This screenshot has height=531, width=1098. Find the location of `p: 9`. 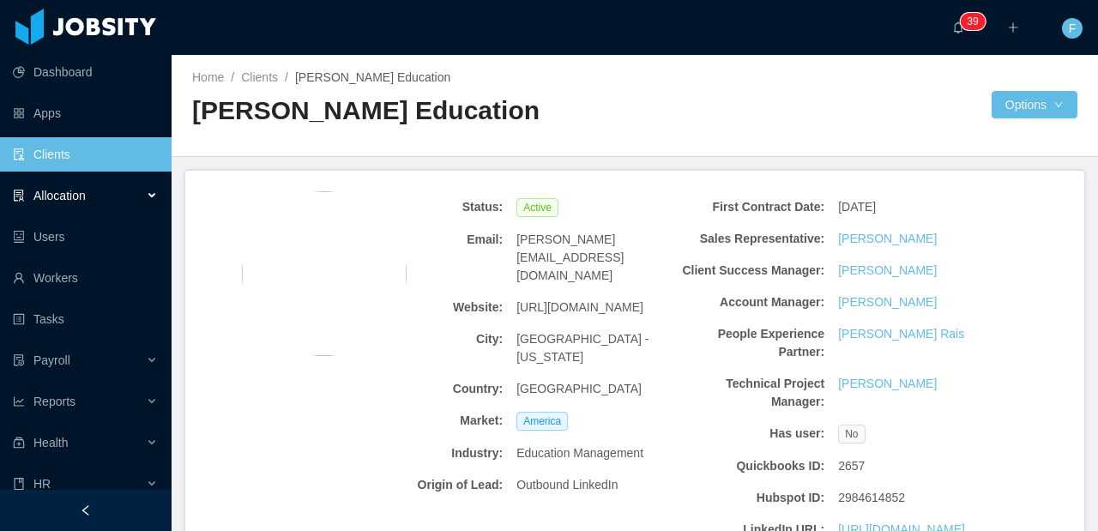

p: 9 is located at coordinates (975, 21).